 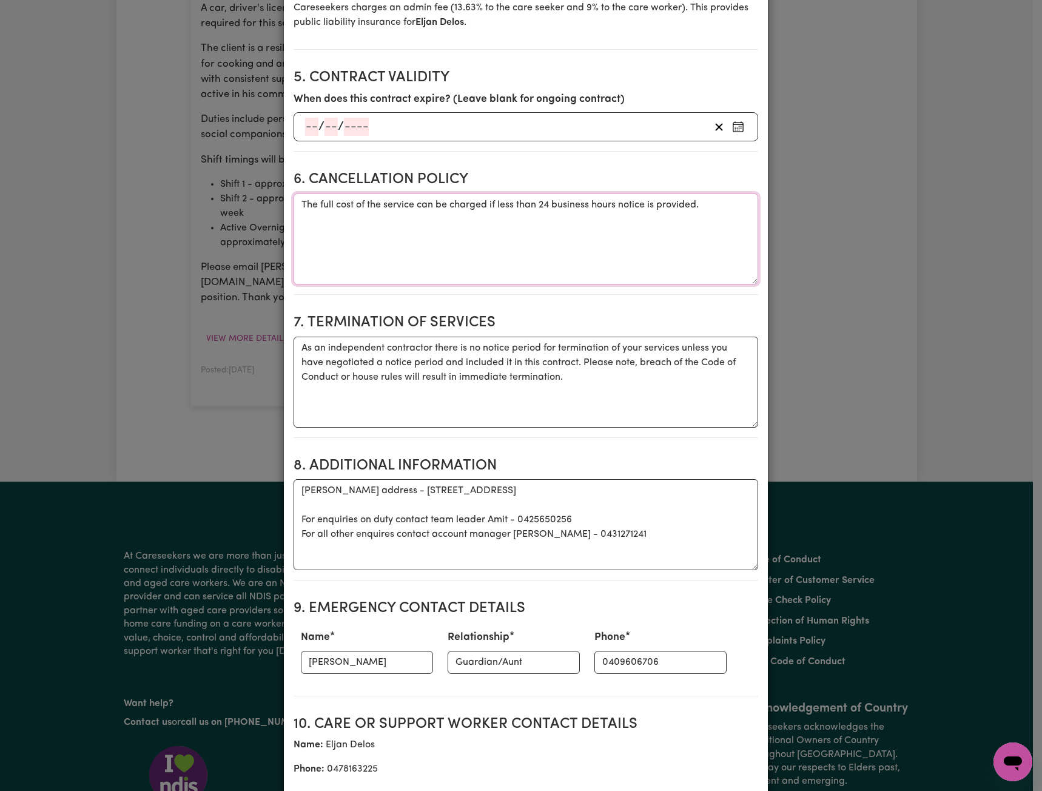 I want to click on label: When does this contract expire? (Leave blank for ongoing contract), so click(x=459, y=99).